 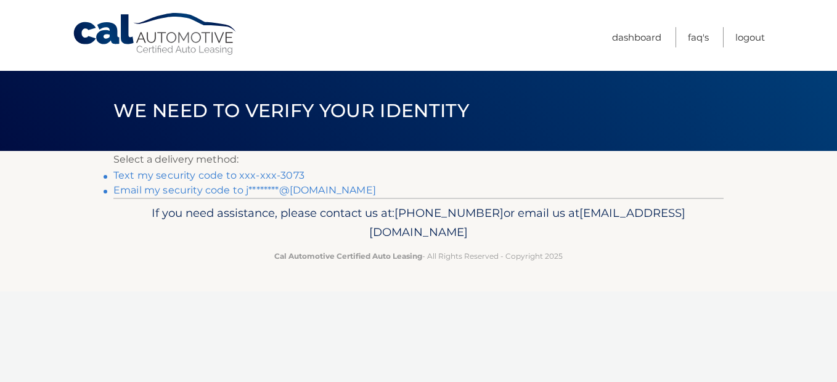 I want to click on a: Dashboard, so click(x=637, y=37).